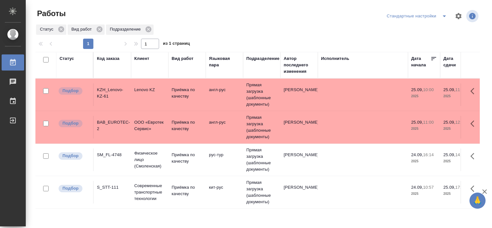 This screenshot has width=492, height=228. I want to click on p: 16:14, so click(428, 154).